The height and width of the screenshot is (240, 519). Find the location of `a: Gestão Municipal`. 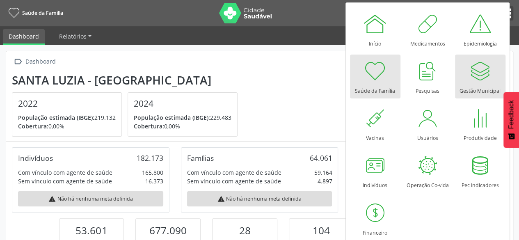

a: Gestão Municipal is located at coordinates (480, 76).